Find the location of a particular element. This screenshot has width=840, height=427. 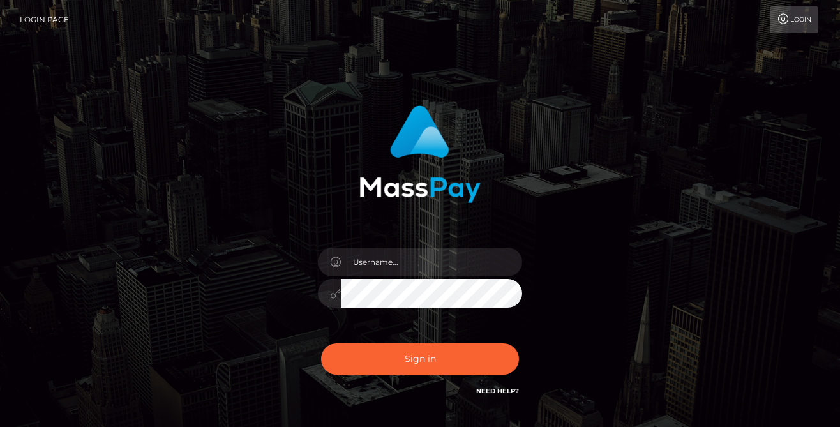

input: Username... is located at coordinates (432, 262).